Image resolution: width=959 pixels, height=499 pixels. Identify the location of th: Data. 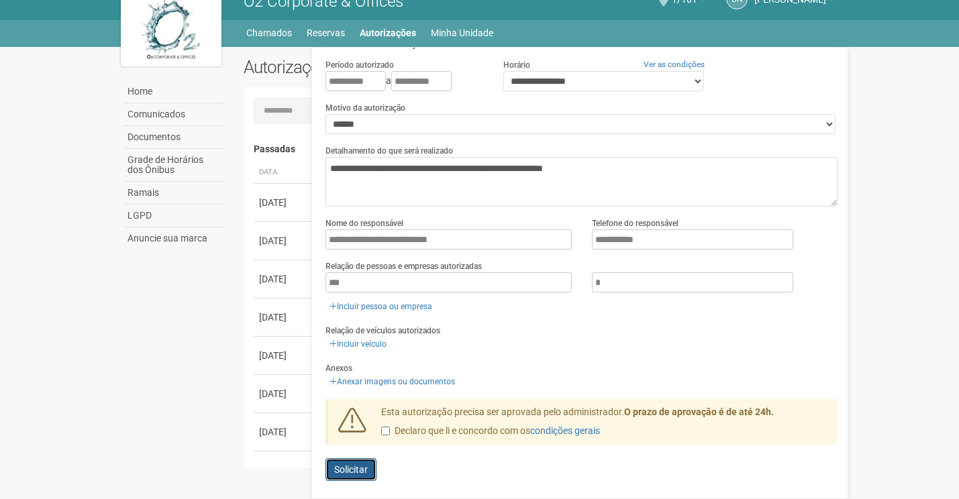
(284, 172).